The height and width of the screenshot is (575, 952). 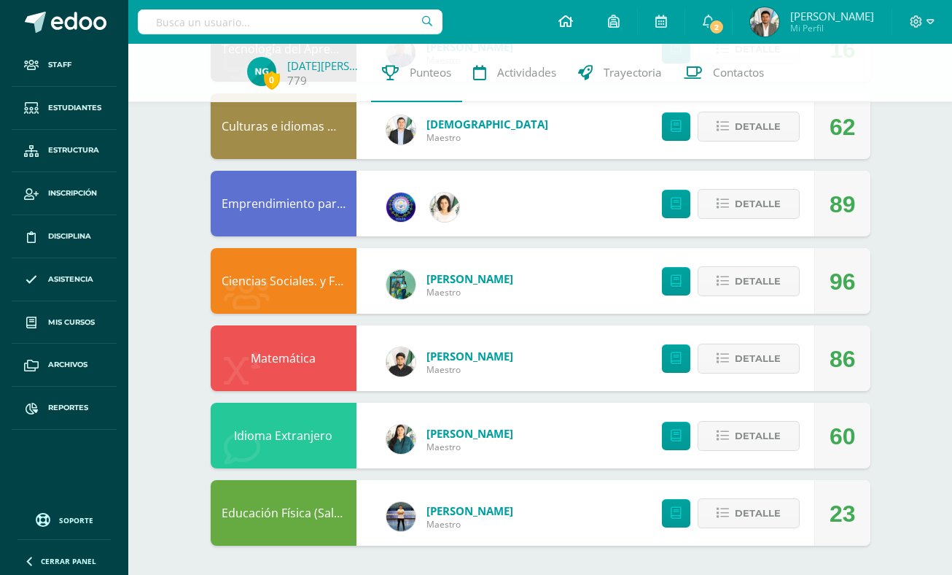 I want to click on span: 0, so click(x=272, y=79).